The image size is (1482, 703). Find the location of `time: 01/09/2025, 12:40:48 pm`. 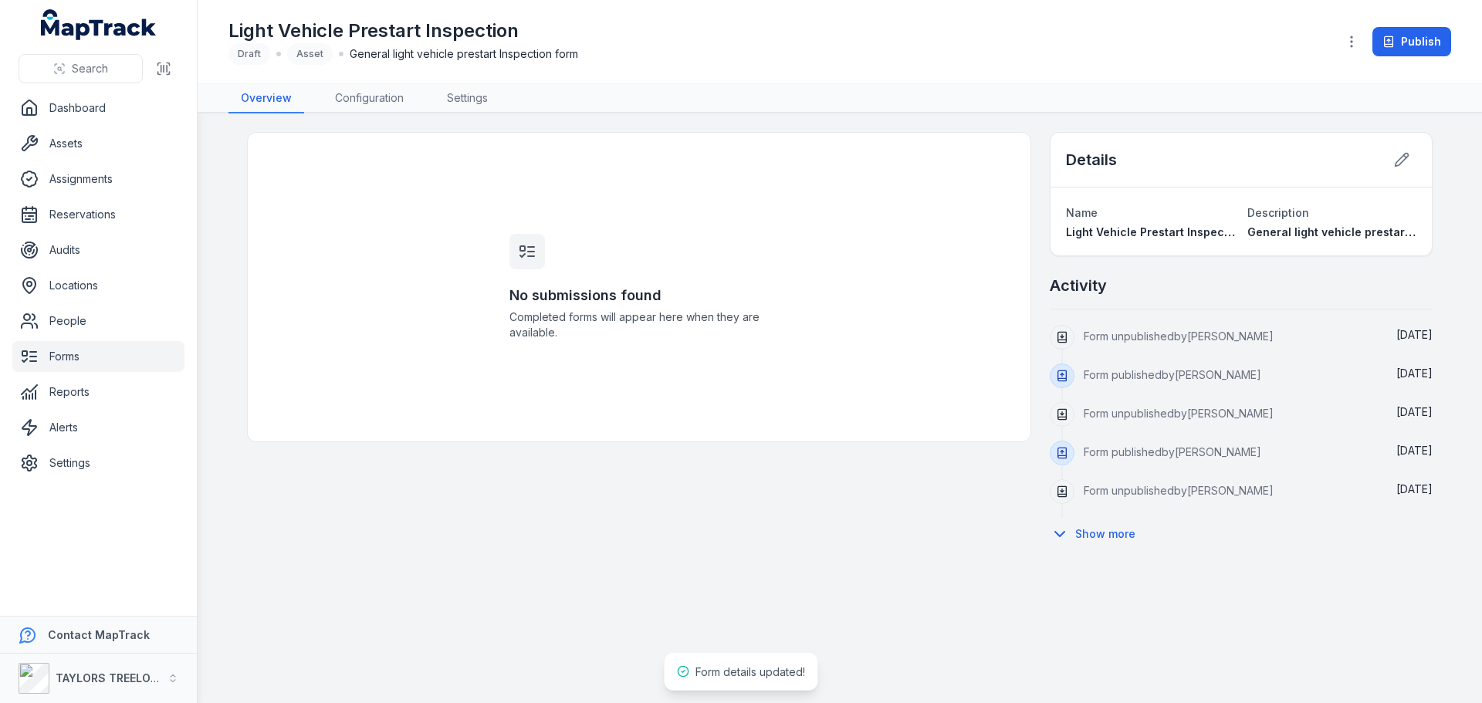

time: 01/09/2025, 12:40:48 pm is located at coordinates (1414, 334).